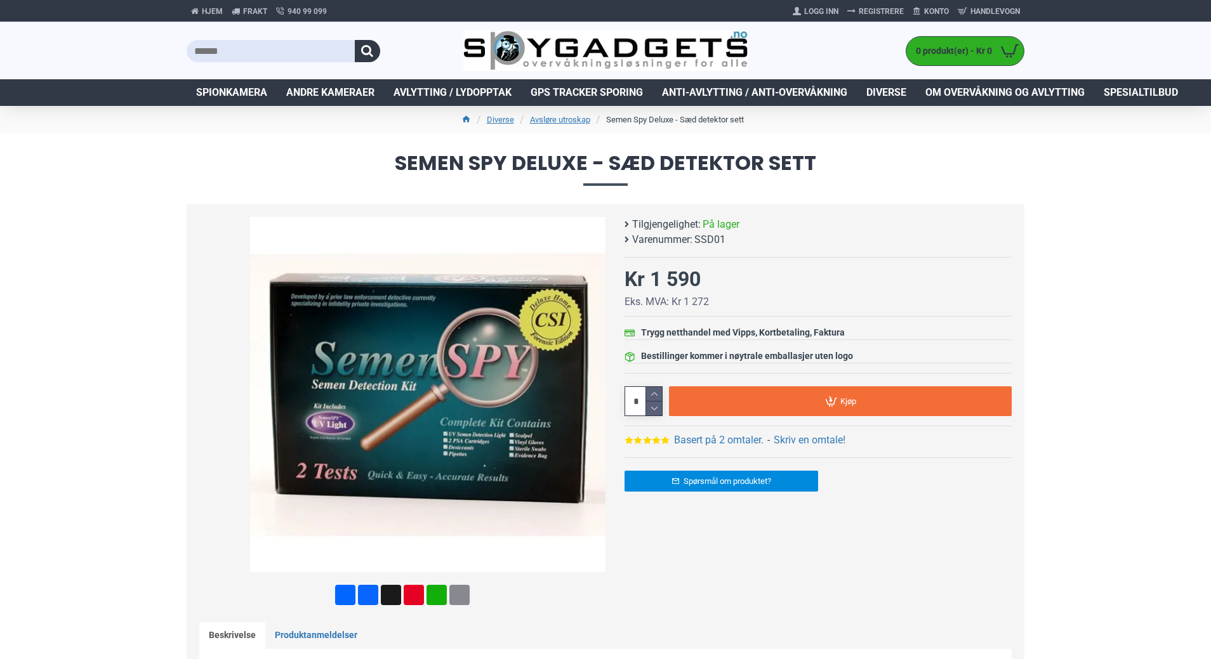 The height and width of the screenshot is (659, 1211). Describe the element at coordinates (809, 440) in the screenshot. I see `a: Skriv en omtale!` at that location.